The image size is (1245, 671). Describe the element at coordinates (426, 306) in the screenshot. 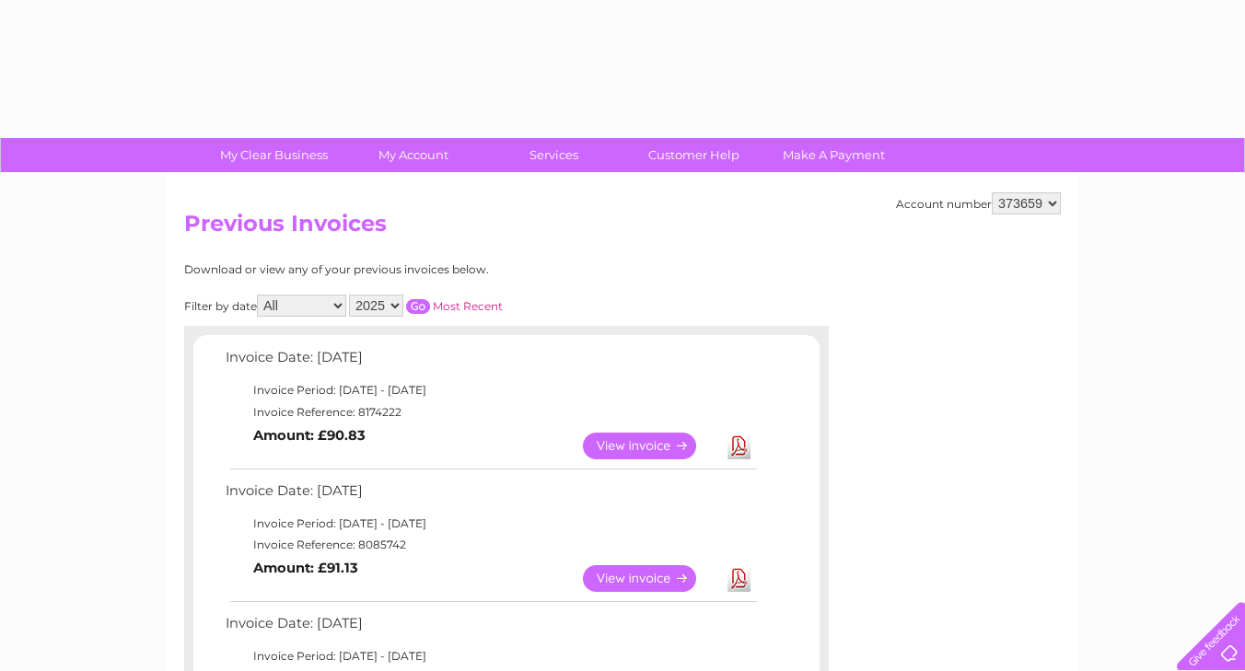

I see `div: Filter by date` at that location.